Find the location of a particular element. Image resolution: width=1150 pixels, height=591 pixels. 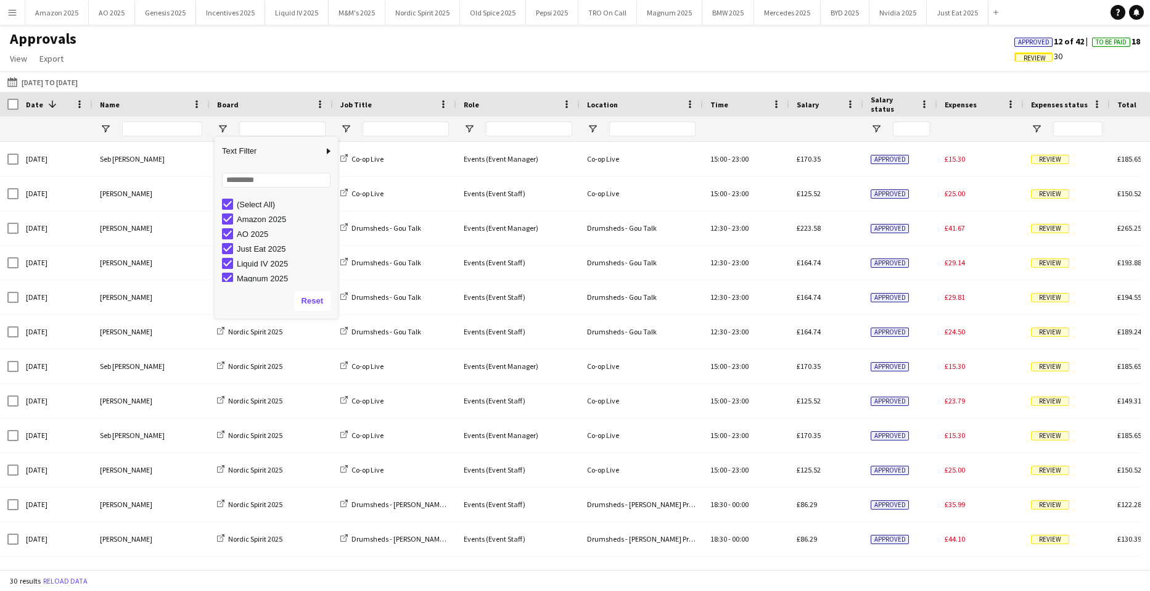

span: 00:00 is located at coordinates (740, 538).